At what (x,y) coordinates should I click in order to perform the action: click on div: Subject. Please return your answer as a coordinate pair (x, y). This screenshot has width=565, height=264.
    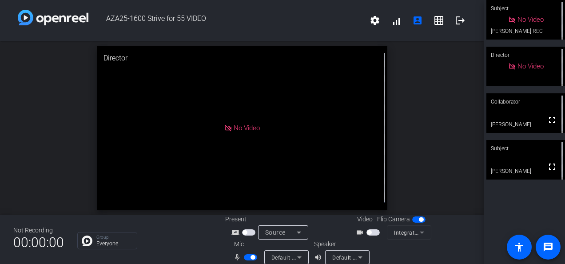
    Looking at the image, I should click on (525, 148).